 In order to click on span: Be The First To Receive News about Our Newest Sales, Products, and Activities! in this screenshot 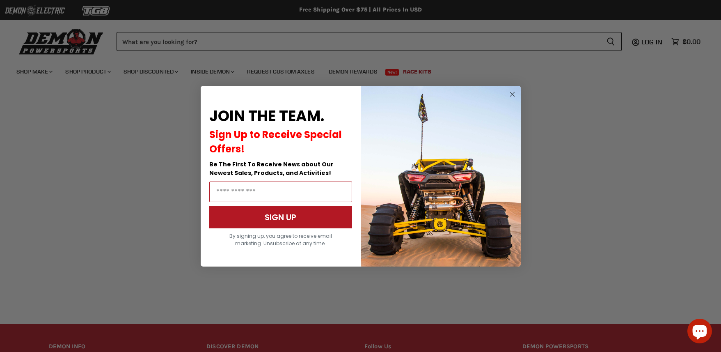, I will do `click(271, 168)`.